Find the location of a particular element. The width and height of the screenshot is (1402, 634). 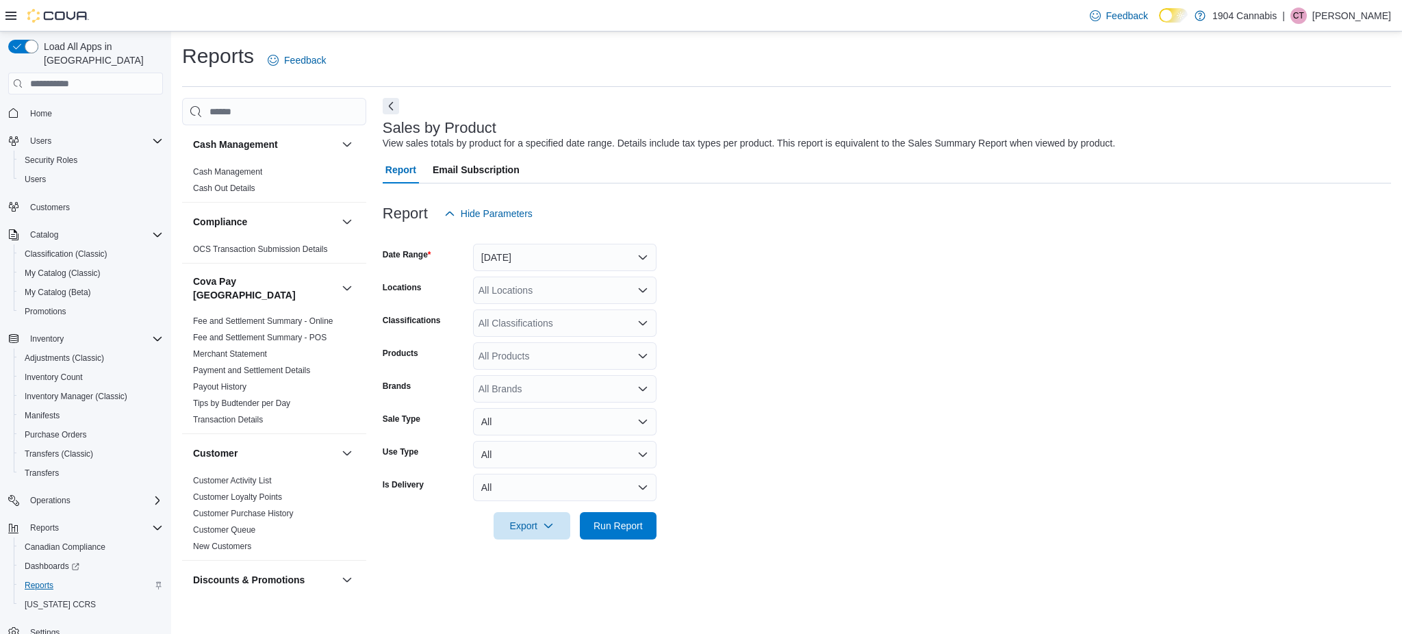

a: Cash Management is located at coordinates (227, 172).